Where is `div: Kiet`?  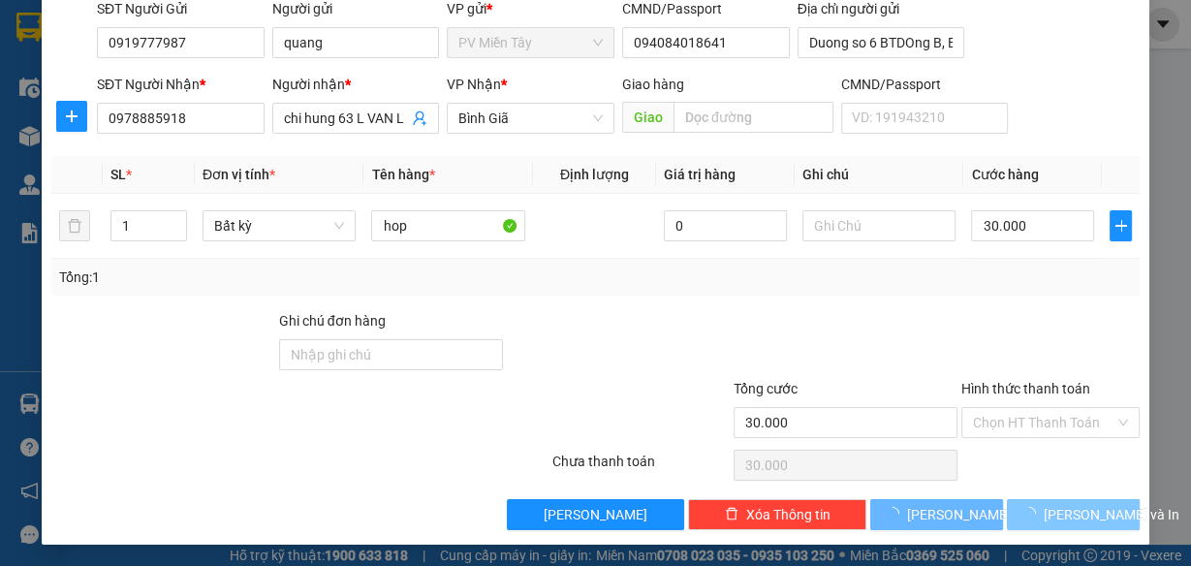
div: Kiet is located at coordinates (249, 51).